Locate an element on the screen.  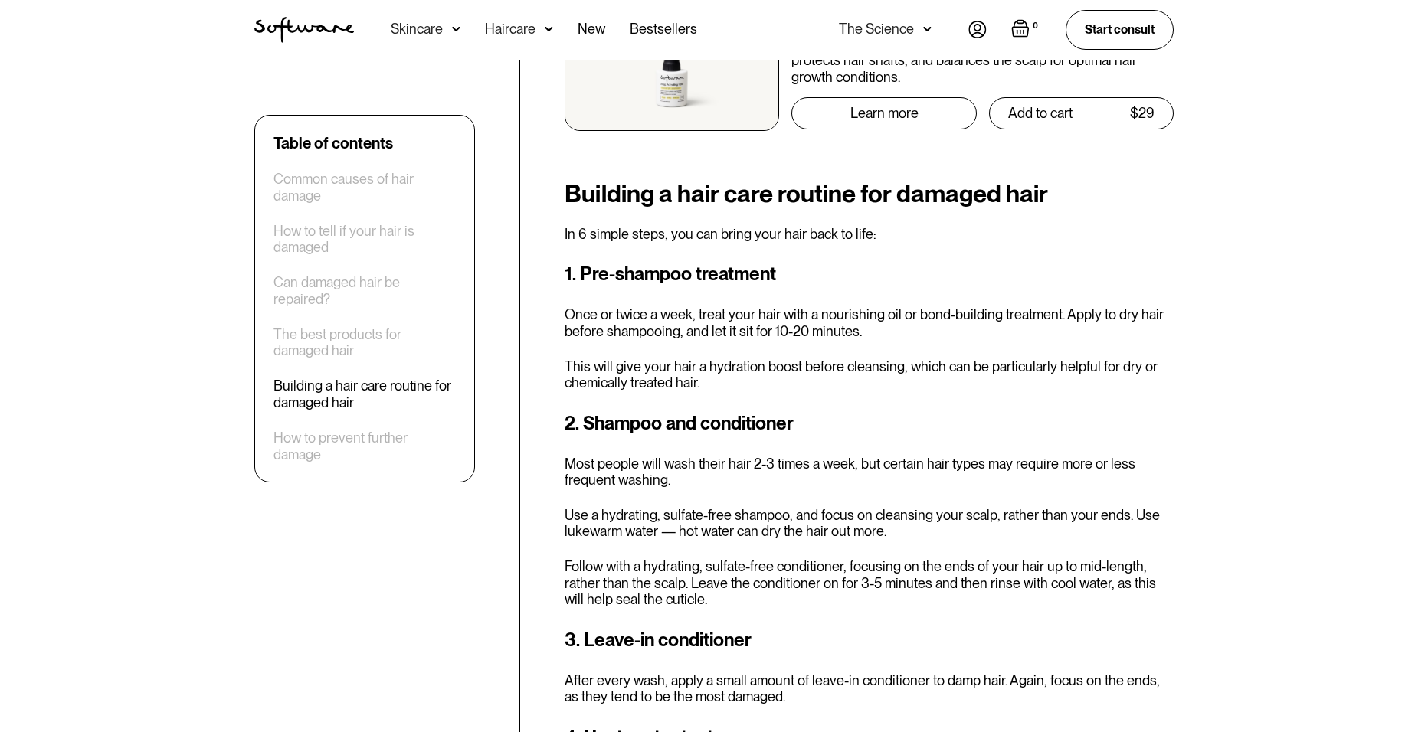
div: Learn more is located at coordinates (884, 113).